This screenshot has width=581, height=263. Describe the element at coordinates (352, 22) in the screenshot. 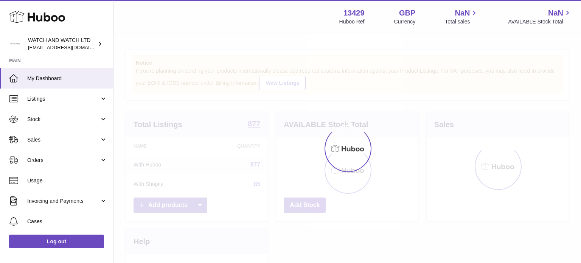

I see `div: Huboo Ref` at that location.